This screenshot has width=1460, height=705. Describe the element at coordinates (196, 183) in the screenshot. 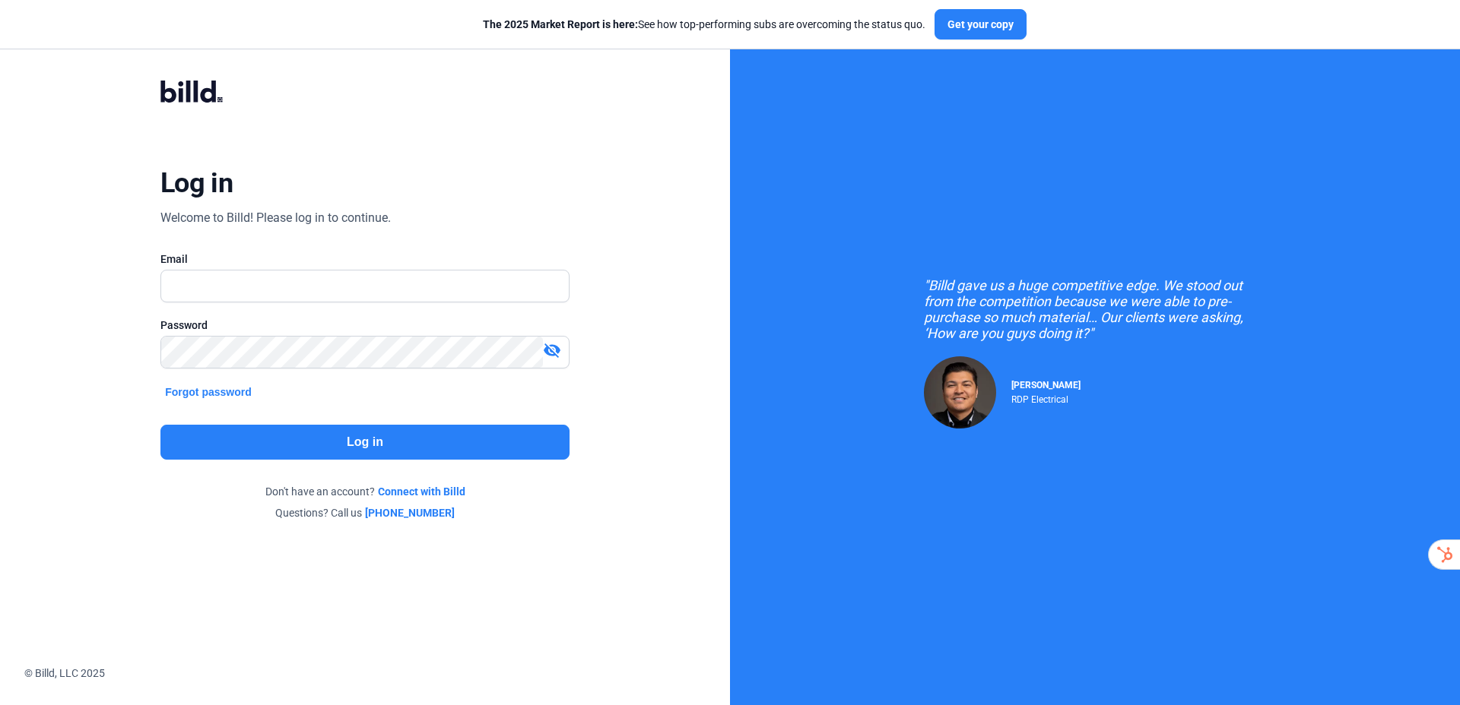

I see `div: Log in` at that location.